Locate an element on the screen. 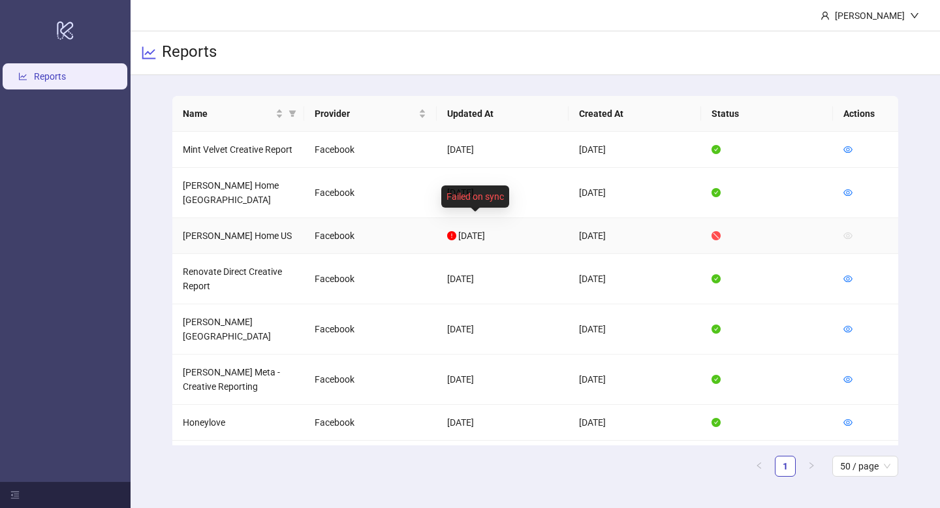  span: user is located at coordinates (825, 16).